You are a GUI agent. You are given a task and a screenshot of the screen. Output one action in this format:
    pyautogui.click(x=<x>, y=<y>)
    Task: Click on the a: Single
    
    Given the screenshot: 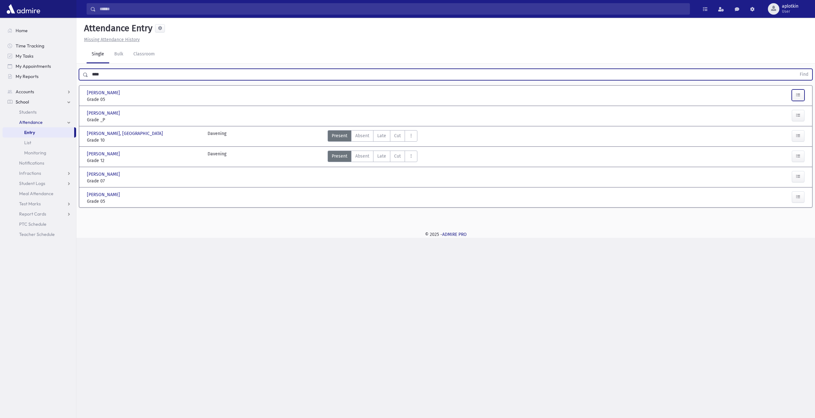 What is the action you would take?
    pyautogui.click(x=98, y=54)
    